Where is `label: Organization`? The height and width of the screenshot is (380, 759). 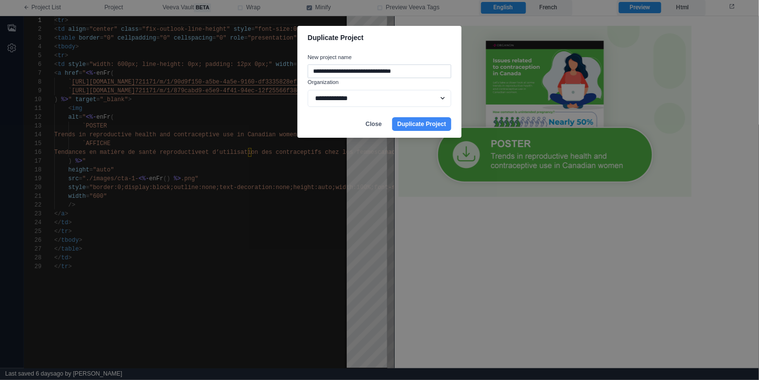
label: Organization is located at coordinates (377, 82).